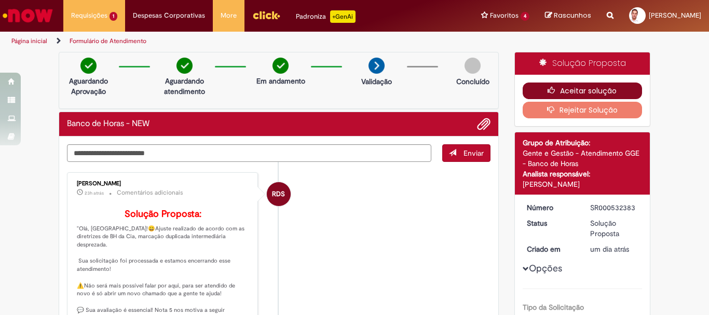 This screenshot has height=315, width=709. Describe the element at coordinates (169, 16) in the screenshot. I see `span: Despesas Corporativas` at that location.